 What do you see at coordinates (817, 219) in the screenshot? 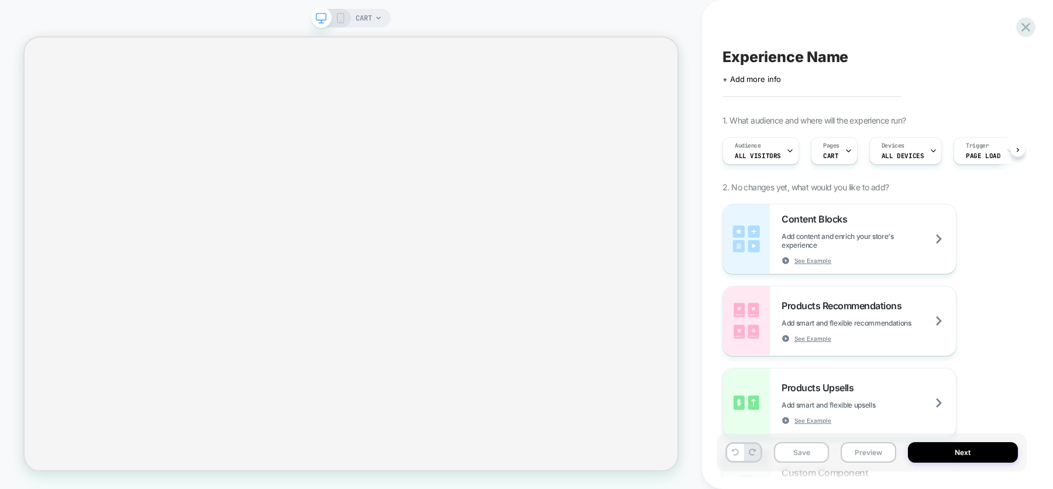
I see `span: Content Blocks` at bounding box center [817, 219].